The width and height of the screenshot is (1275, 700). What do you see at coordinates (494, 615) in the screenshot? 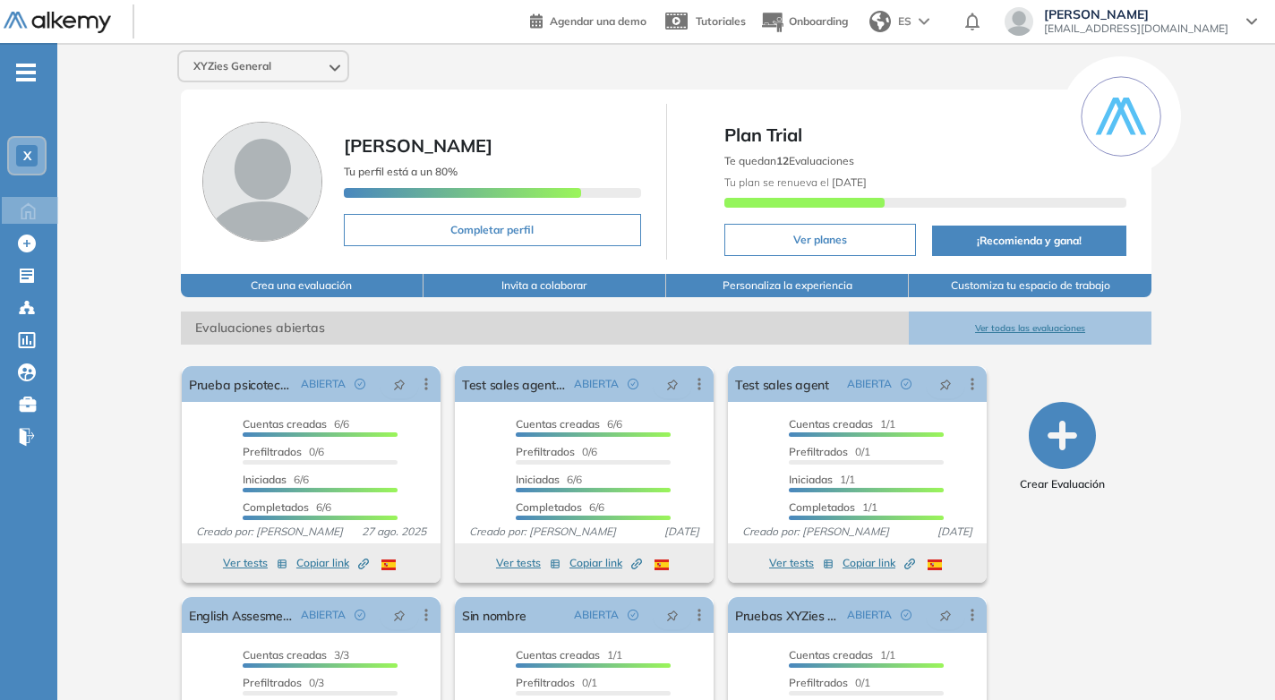
I see `a: Sin nombre` at bounding box center [494, 615].